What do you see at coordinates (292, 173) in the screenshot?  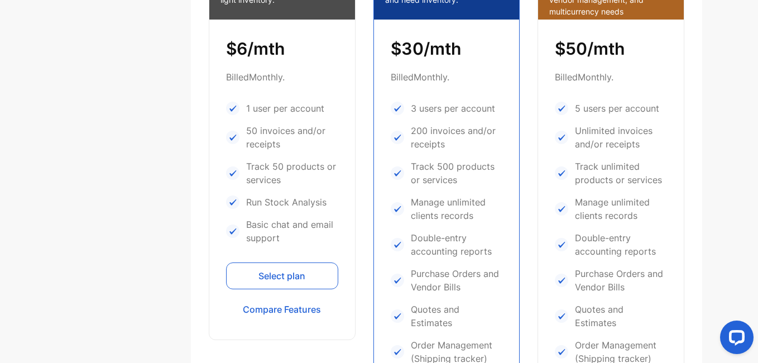 I see `p: Track 50 products or services` at bounding box center [292, 173].